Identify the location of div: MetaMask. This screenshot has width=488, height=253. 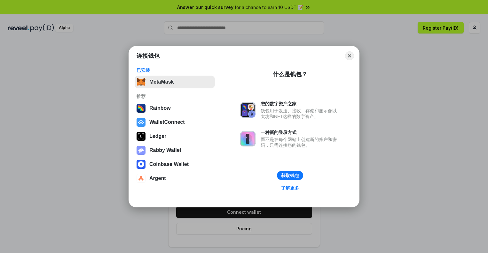
(161, 82).